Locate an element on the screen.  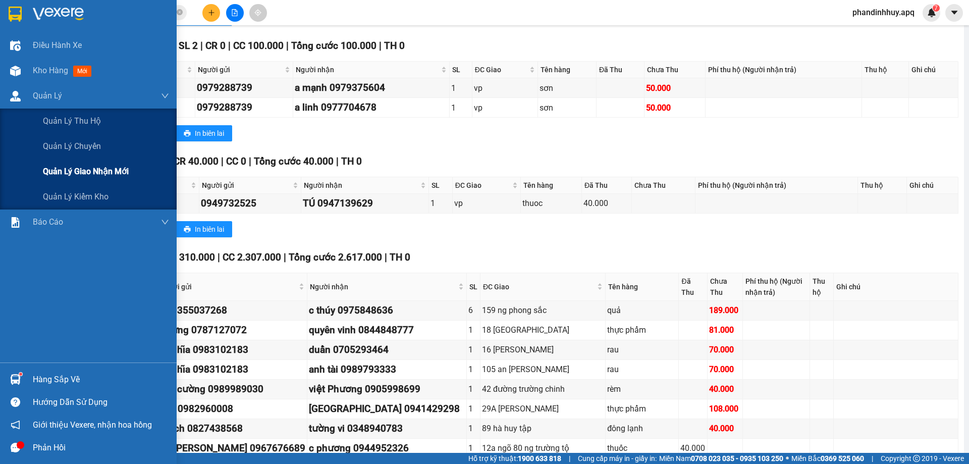
div: kh 0355037268 is located at coordinates (232, 310).